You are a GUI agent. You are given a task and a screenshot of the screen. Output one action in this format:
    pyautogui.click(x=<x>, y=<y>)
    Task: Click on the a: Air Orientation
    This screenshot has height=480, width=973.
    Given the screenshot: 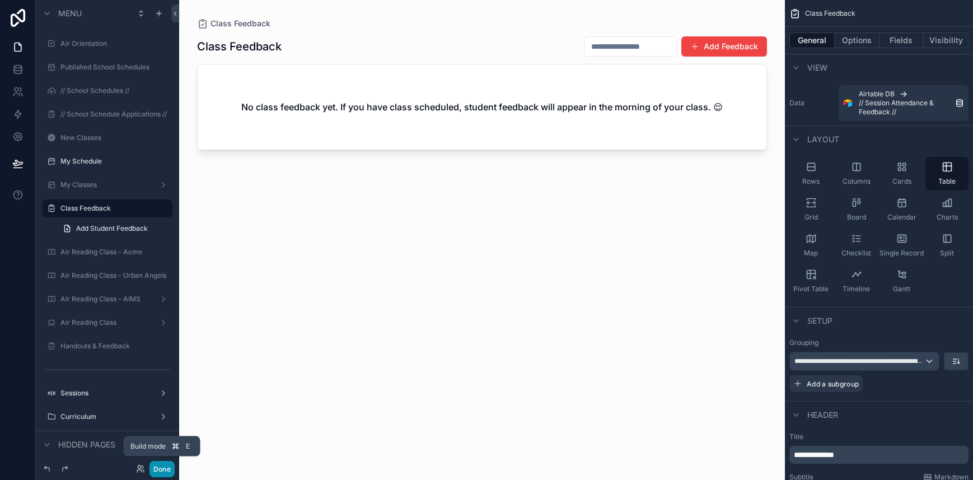 What is the action you would take?
    pyautogui.click(x=115, y=44)
    